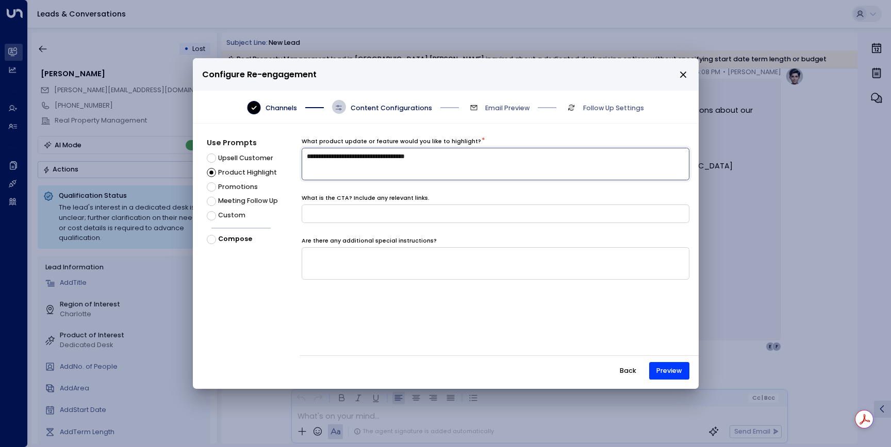  Describe the element at coordinates (231, 216) in the screenshot. I see `span: Custom` at that location.